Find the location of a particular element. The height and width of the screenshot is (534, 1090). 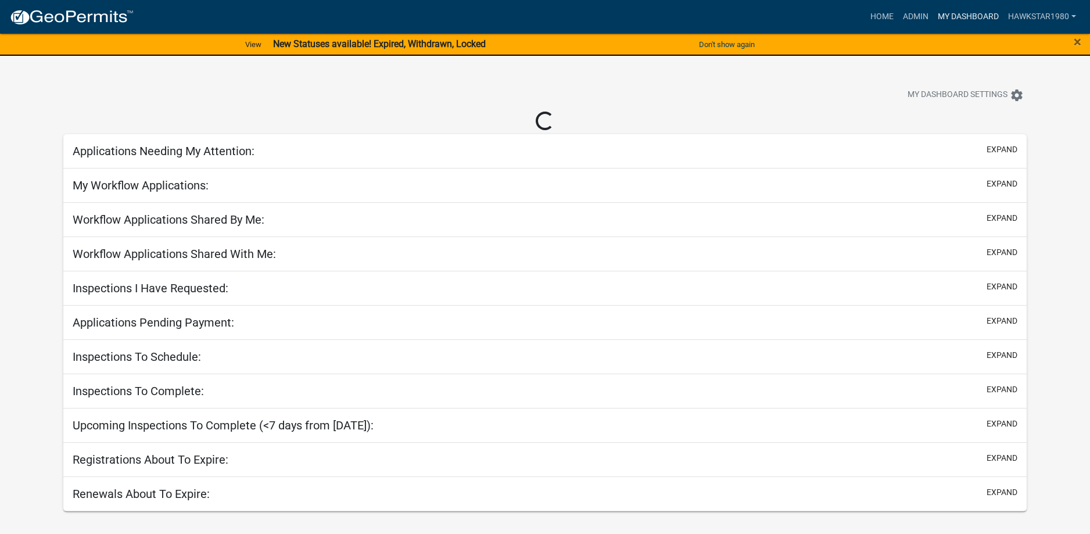

h5: Inspections To Schedule: is located at coordinates (137, 357).